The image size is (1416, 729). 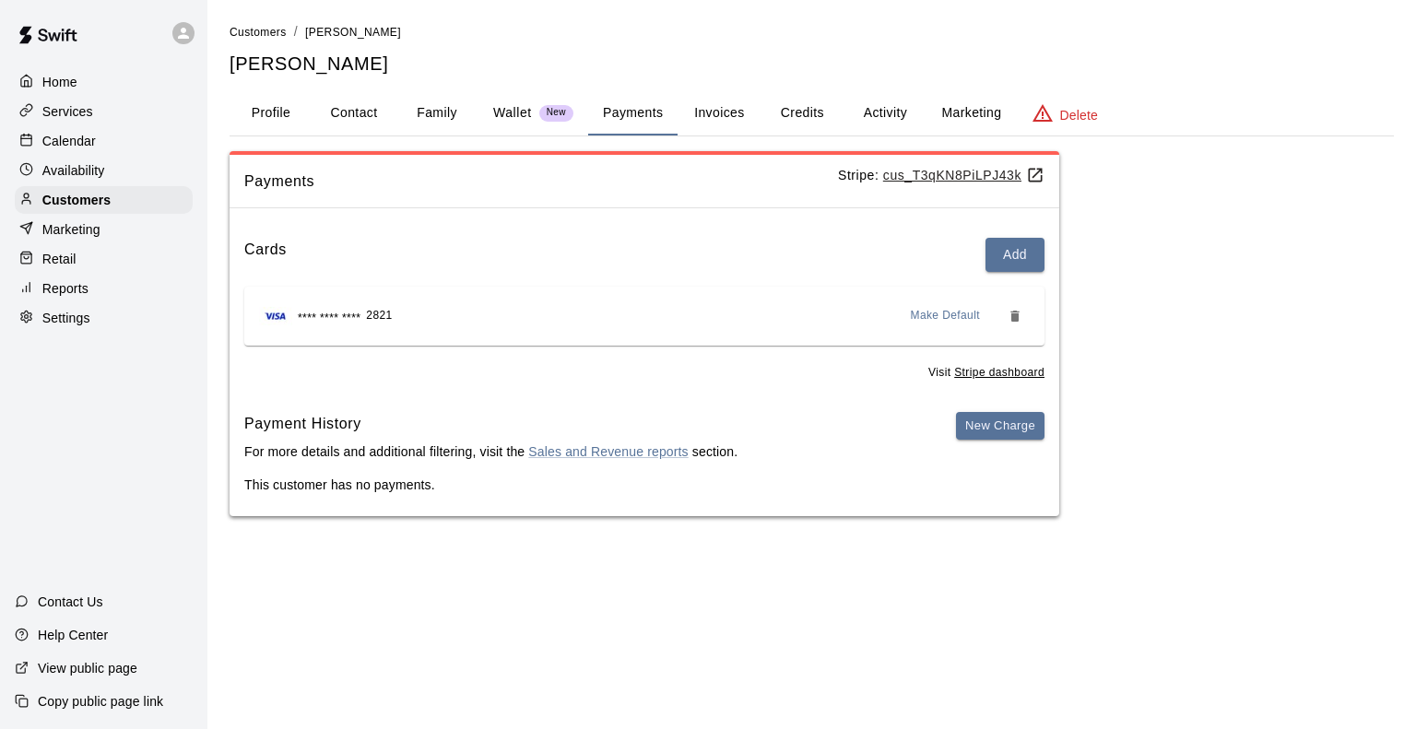 What do you see at coordinates (60, 82) in the screenshot?
I see `p: Home` at bounding box center [60, 82].